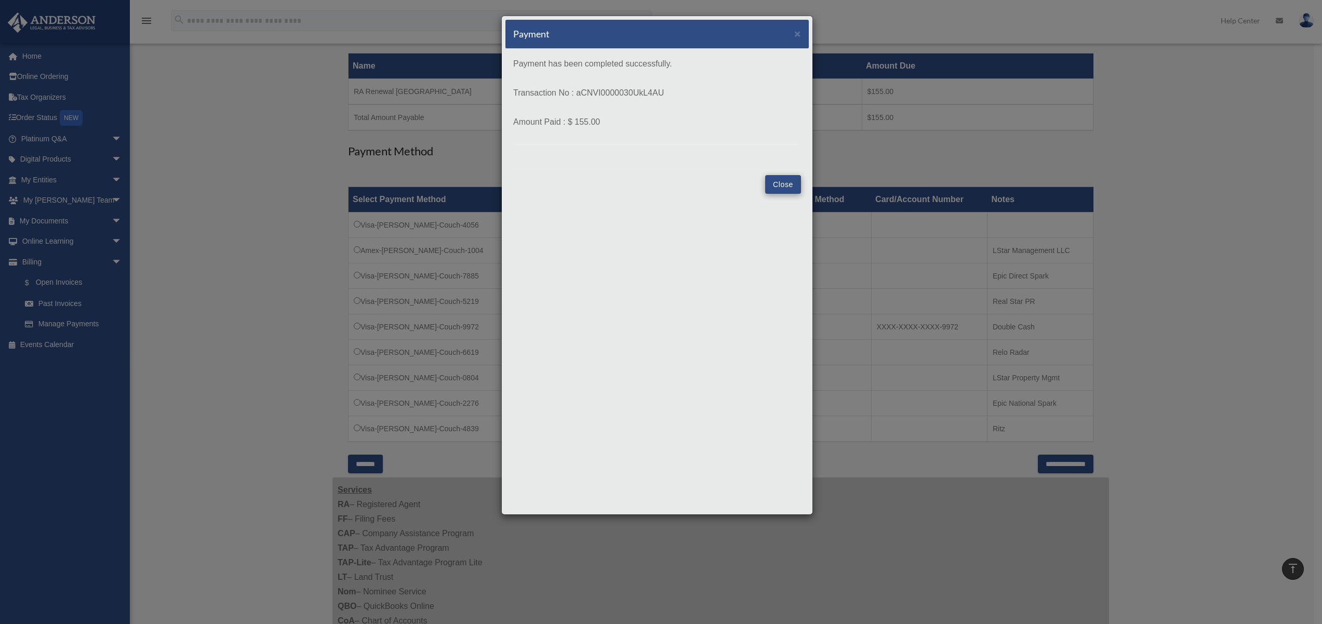 Image resolution: width=1322 pixels, height=624 pixels. What do you see at coordinates (657, 93) in the screenshot?
I see `p: Transaction No : aCNVI0000030UkL4AU` at bounding box center [657, 93].